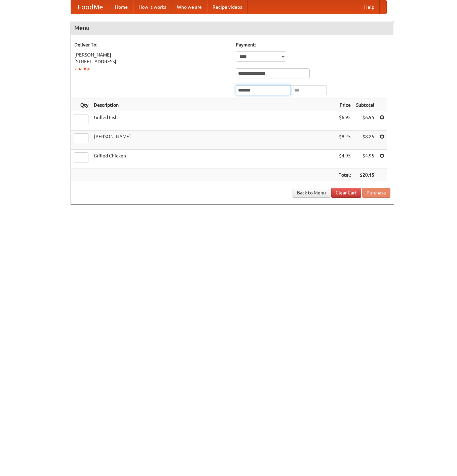 The width and height of the screenshot is (457, 476). I want to click on h5: Deliver To:, so click(152, 45).